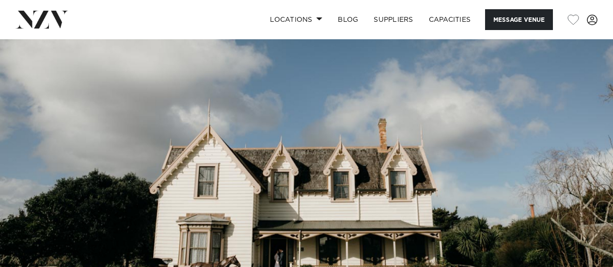 The height and width of the screenshot is (267, 613). I want to click on a: BLOG, so click(348, 19).